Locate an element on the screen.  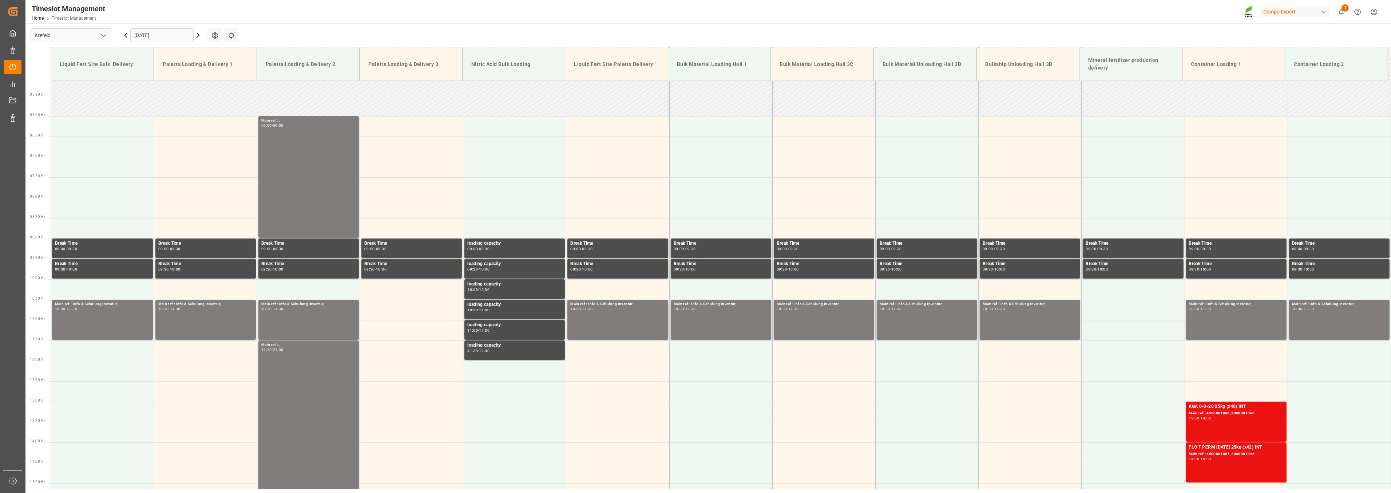
span: 10:30 Hr is located at coordinates (37, 298).